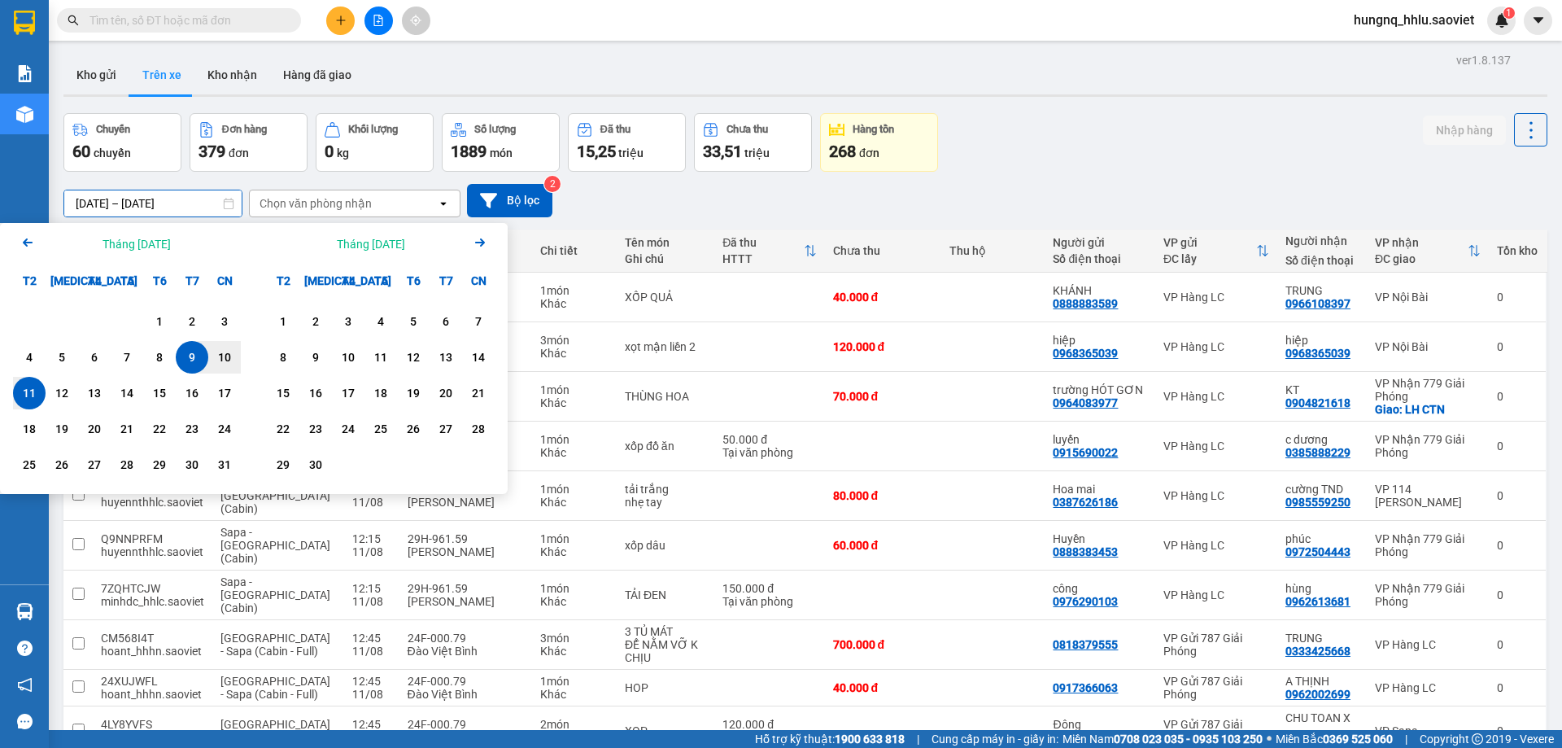  Describe the element at coordinates (1099, 539) in the screenshot. I see `div: Huyền` at that location.